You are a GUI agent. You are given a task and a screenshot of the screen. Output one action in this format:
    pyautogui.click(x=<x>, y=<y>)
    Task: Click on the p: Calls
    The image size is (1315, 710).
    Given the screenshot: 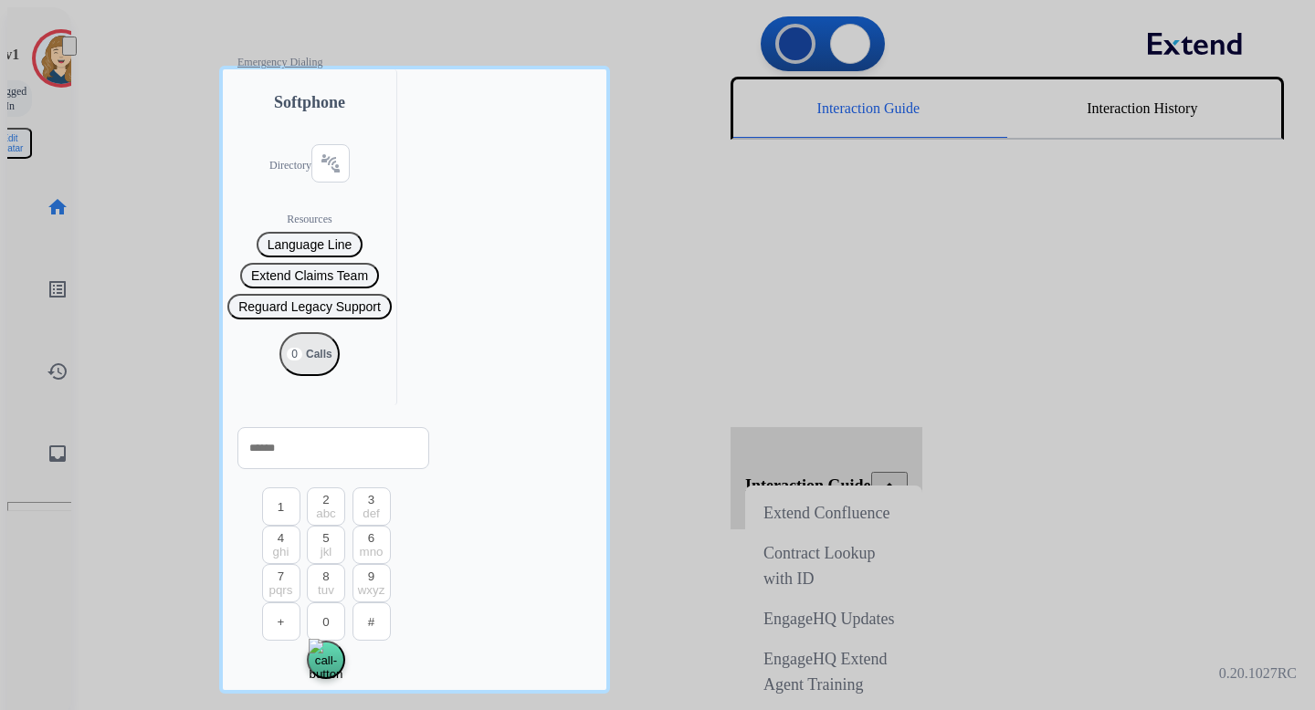 What is the action you would take?
    pyautogui.click(x=319, y=354)
    